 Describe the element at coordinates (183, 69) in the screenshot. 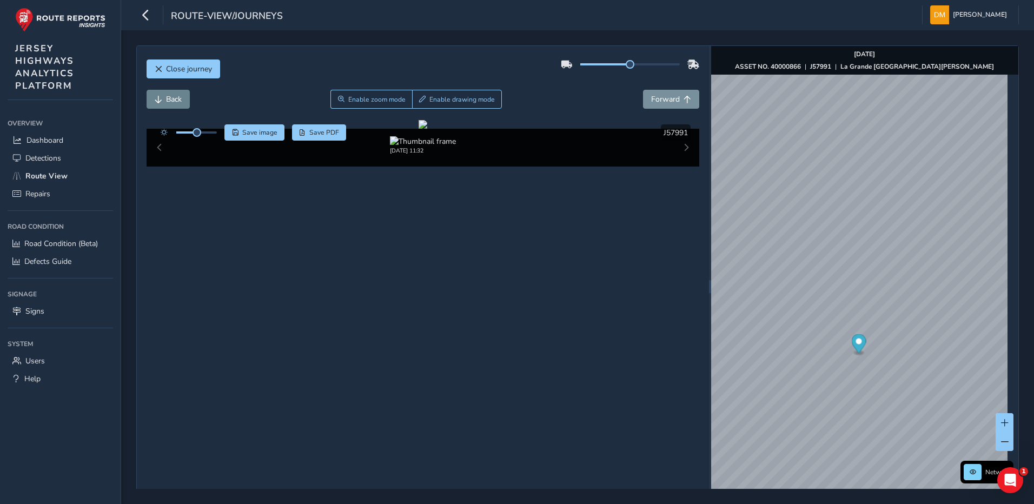

I see `button: Close journey` at that location.